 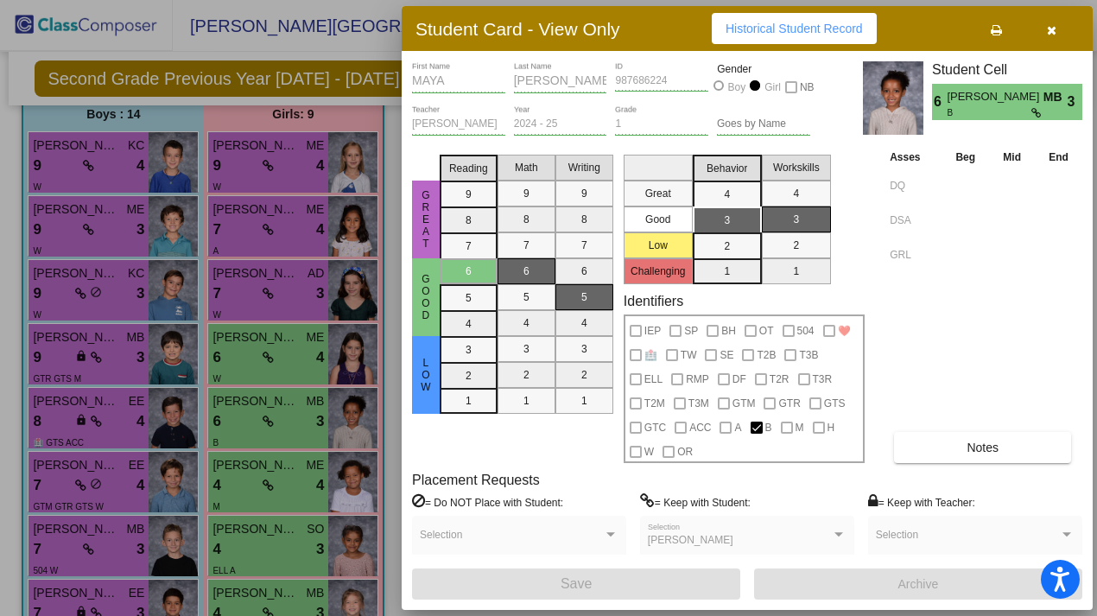 I want to click on span: 504, so click(x=806, y=331).